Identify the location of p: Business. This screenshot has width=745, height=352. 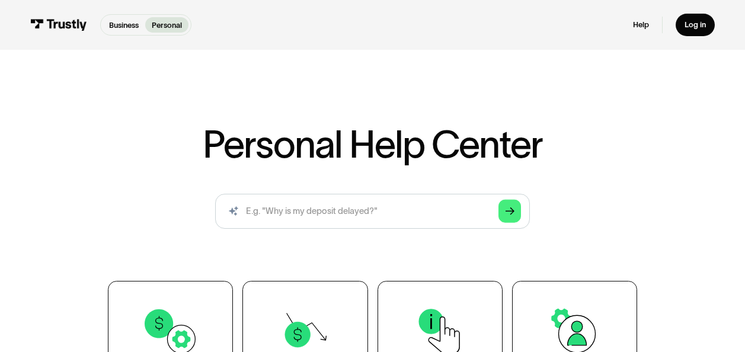
(124, 25).